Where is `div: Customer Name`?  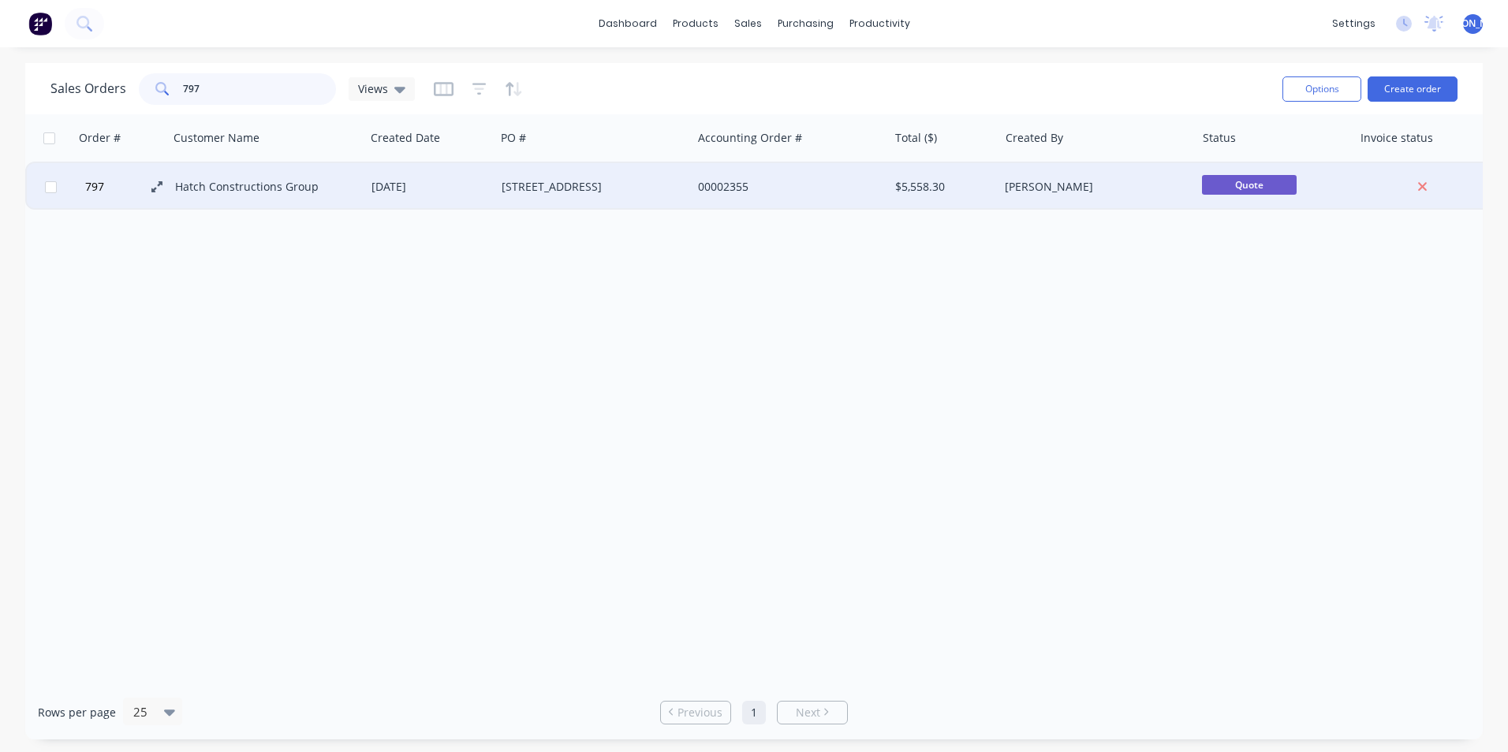
div: Customer Name is located at coordinates (216, 138).